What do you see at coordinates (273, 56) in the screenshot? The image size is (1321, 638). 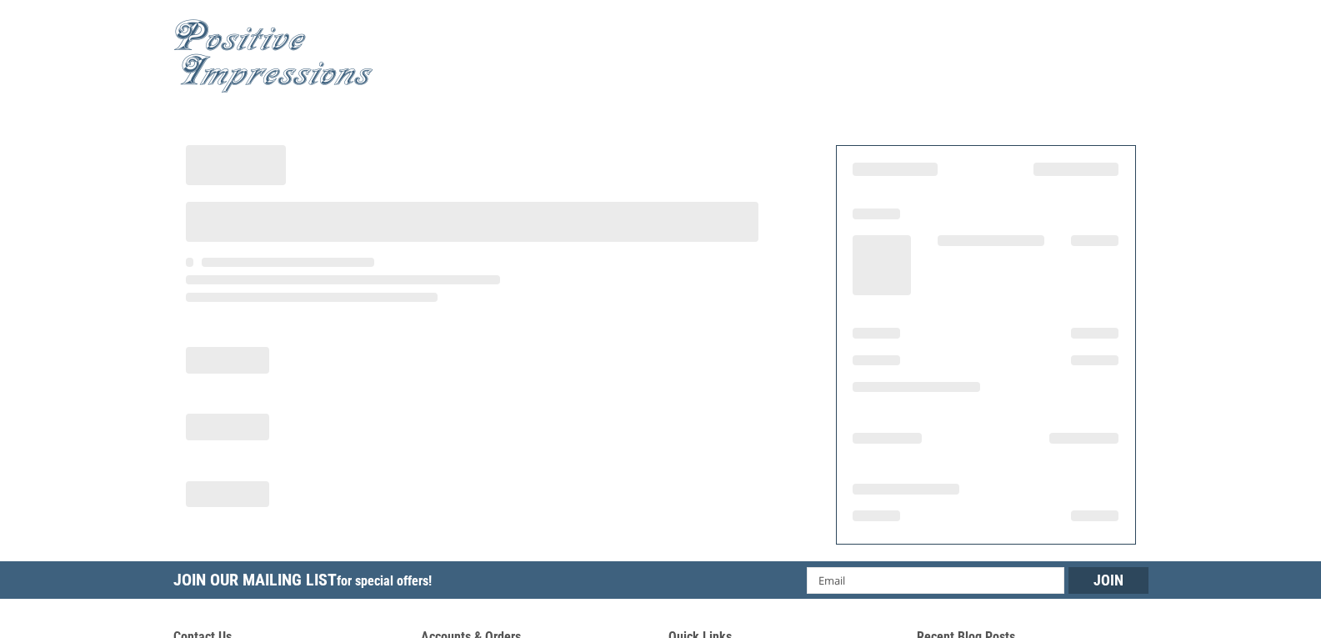 I see `a: Positive Impressions` at bounding box center [273, 56].